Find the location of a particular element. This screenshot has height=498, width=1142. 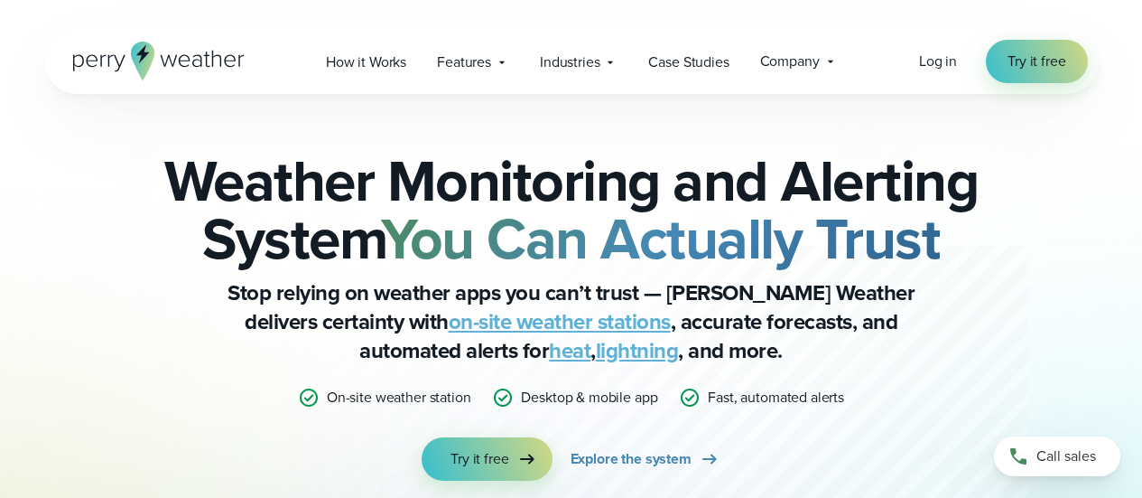

a: Explore the system is located at coordinates (646, 459).